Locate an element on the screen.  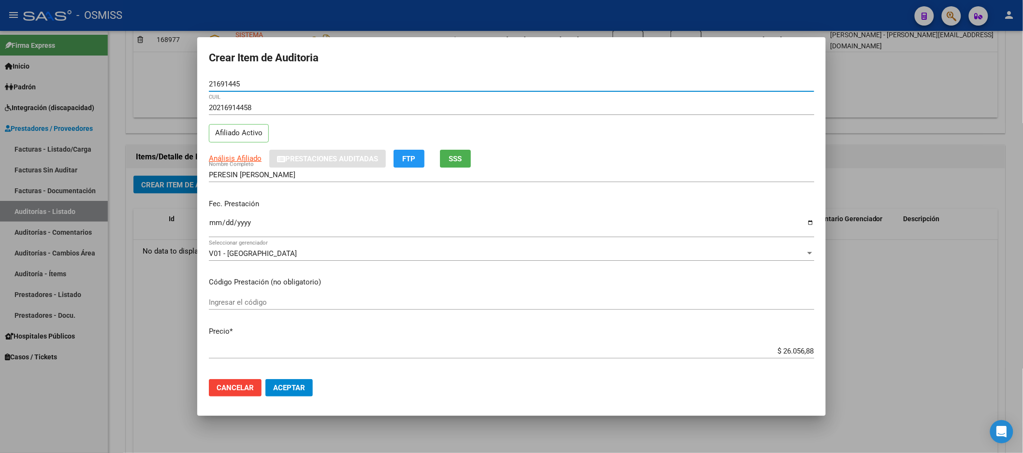
p: Precio is located at coordinates (511, 332).